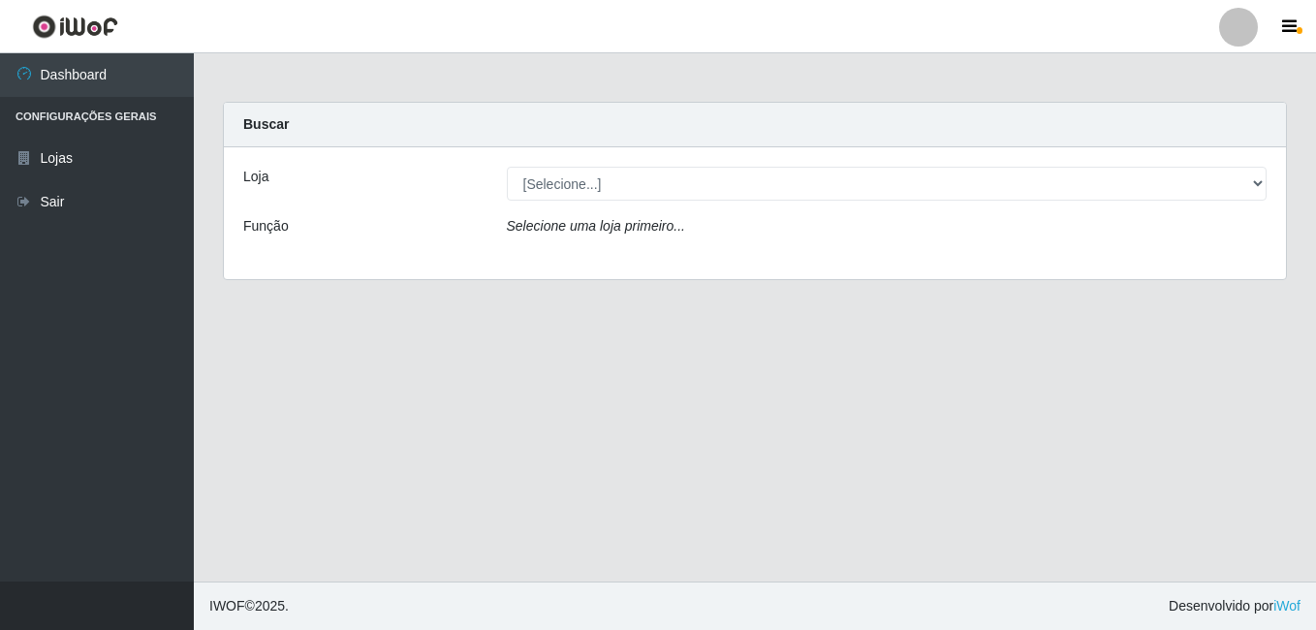  I want to click on img: CoreUI Logo, so click(75, 26).